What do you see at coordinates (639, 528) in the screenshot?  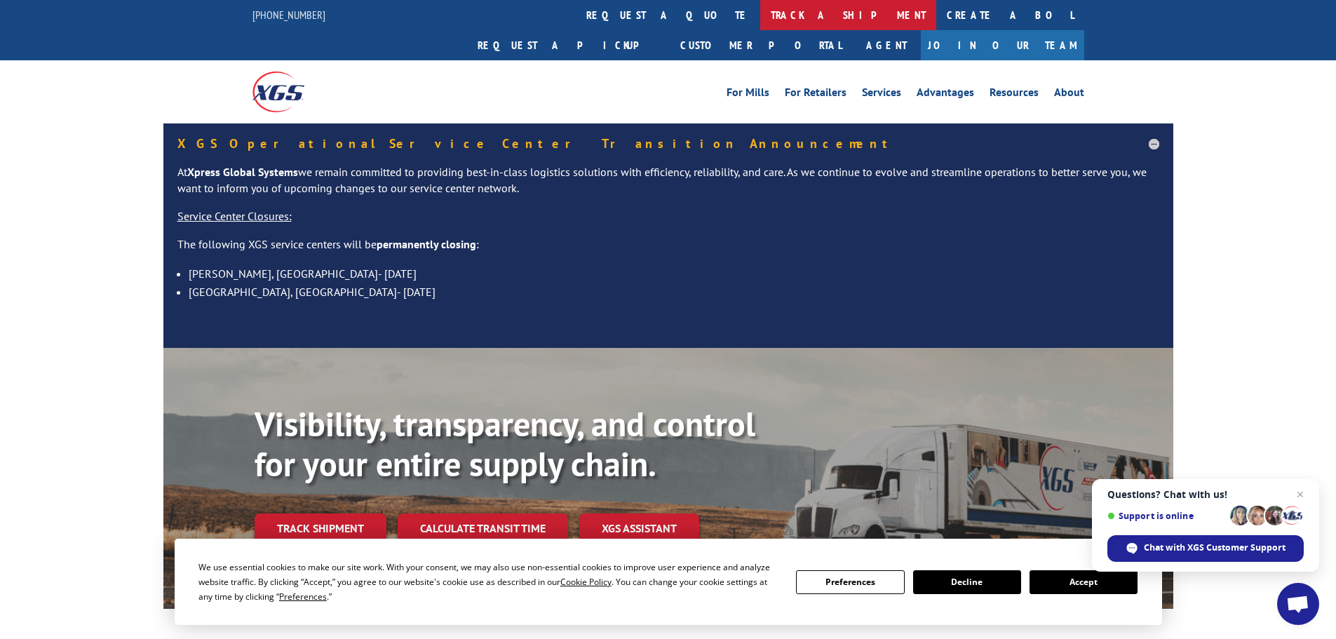 I see `a: XGS ASSISTANT` at bounding box center [639, 528].